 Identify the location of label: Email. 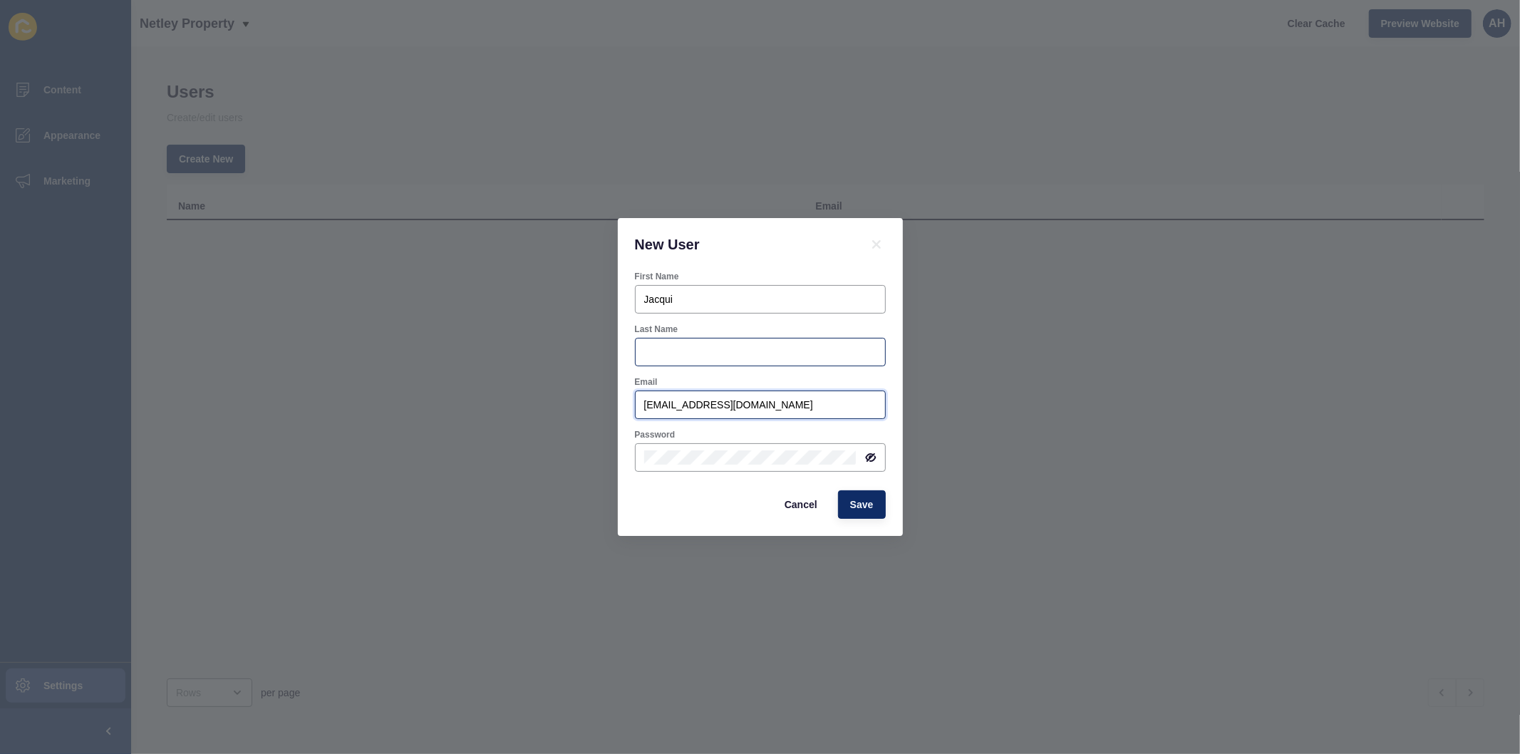
(647, 382).